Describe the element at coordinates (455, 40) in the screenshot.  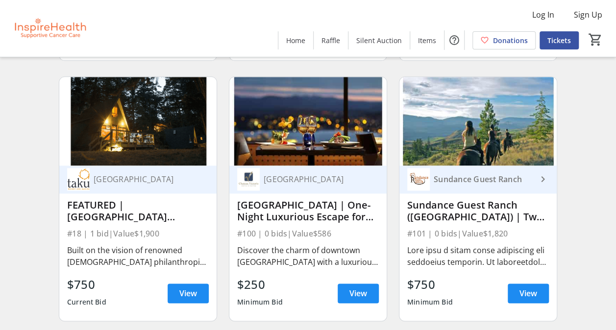
I see `button: Help` at that location.